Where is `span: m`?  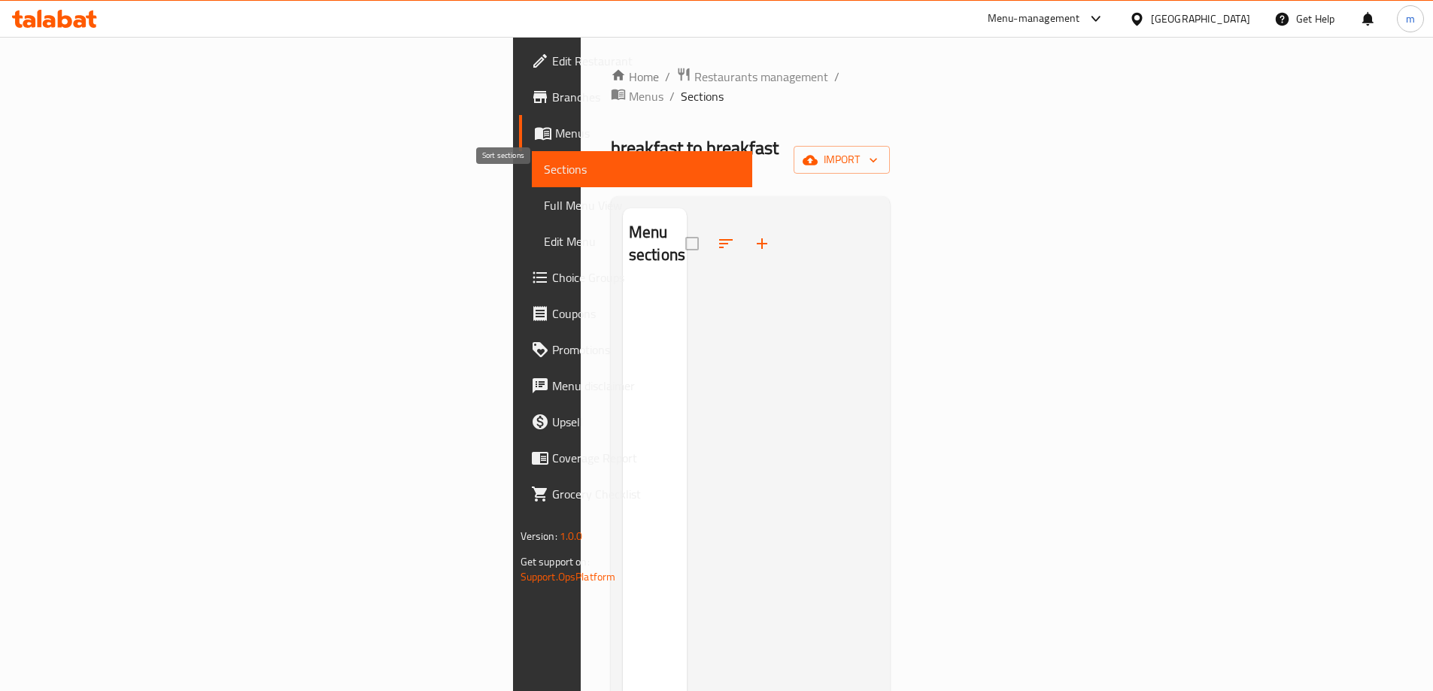
span: m is located at coordinates (1410, 19).